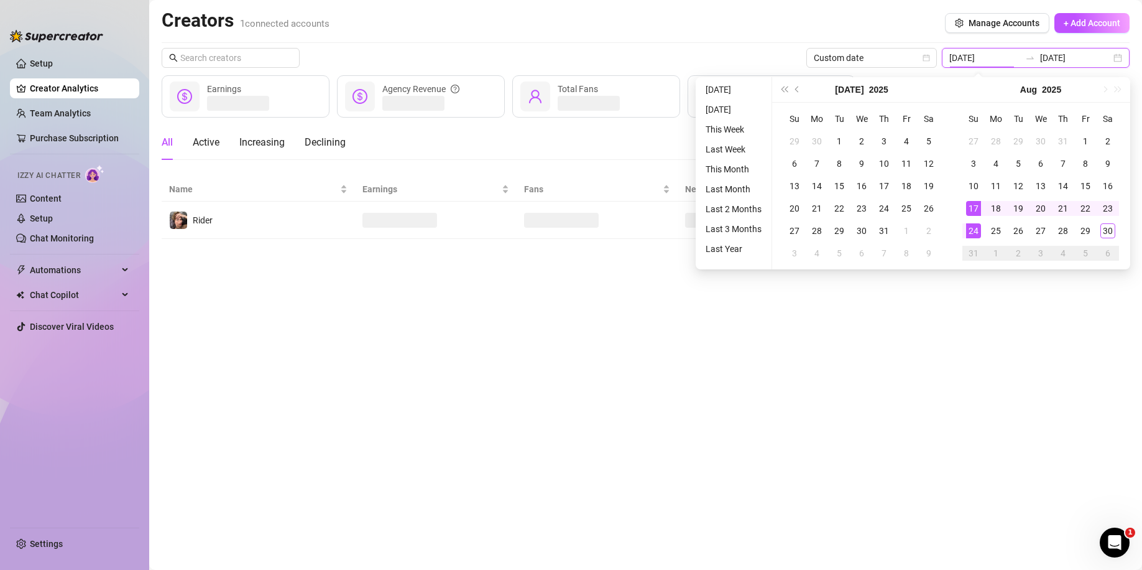  I want to click on div: 9, so click(929, 253).